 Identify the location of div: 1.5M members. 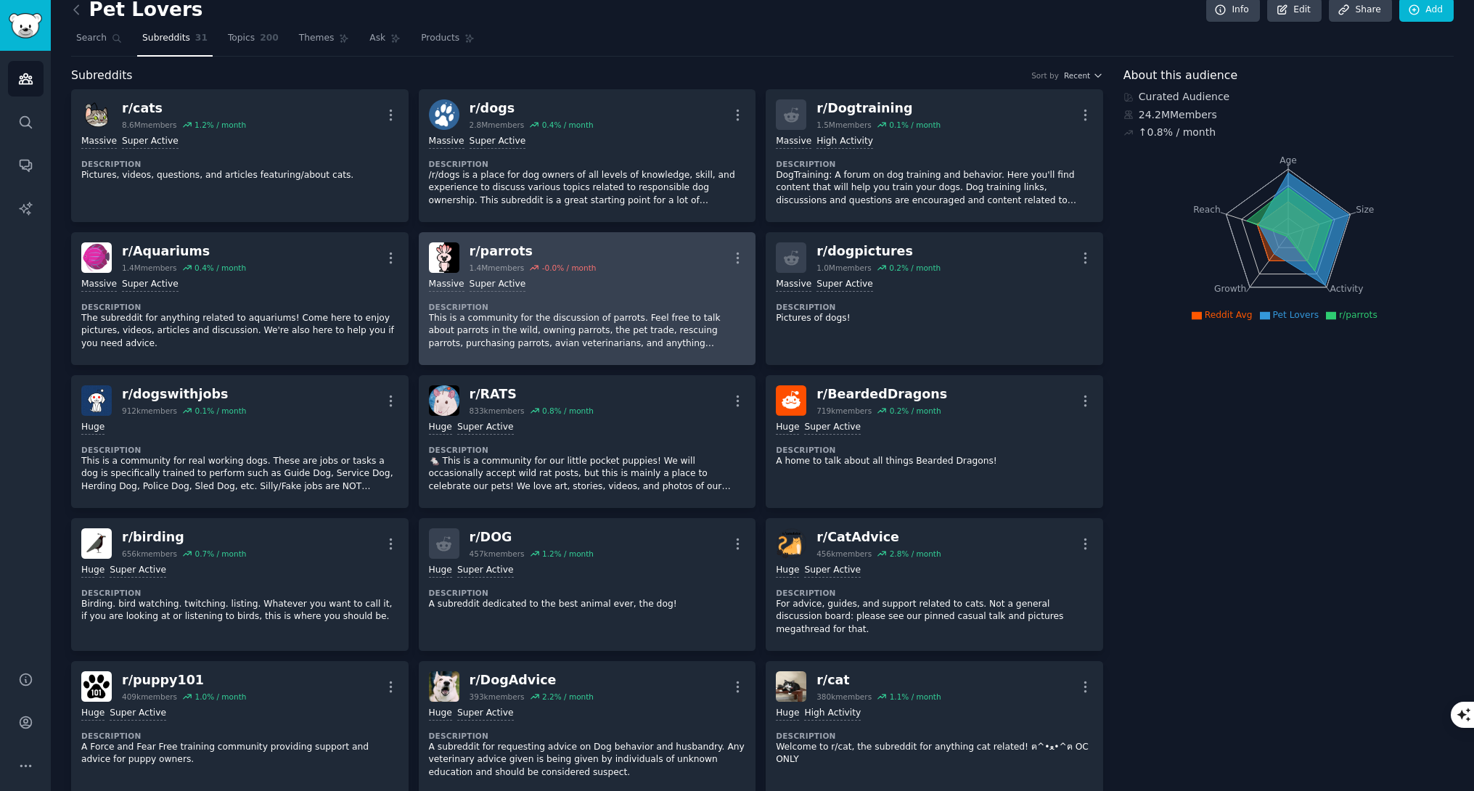
(844, 125).